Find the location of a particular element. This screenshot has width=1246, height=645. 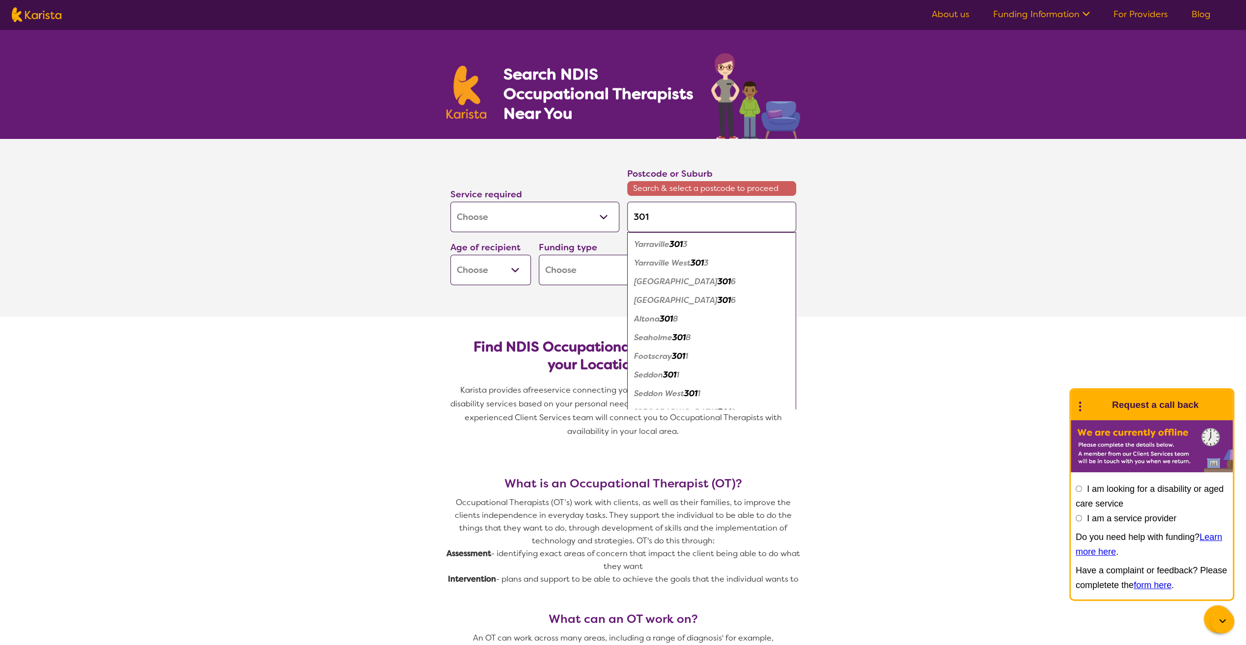

div: Seaholme 3018 is located at coordinates (711, 338).